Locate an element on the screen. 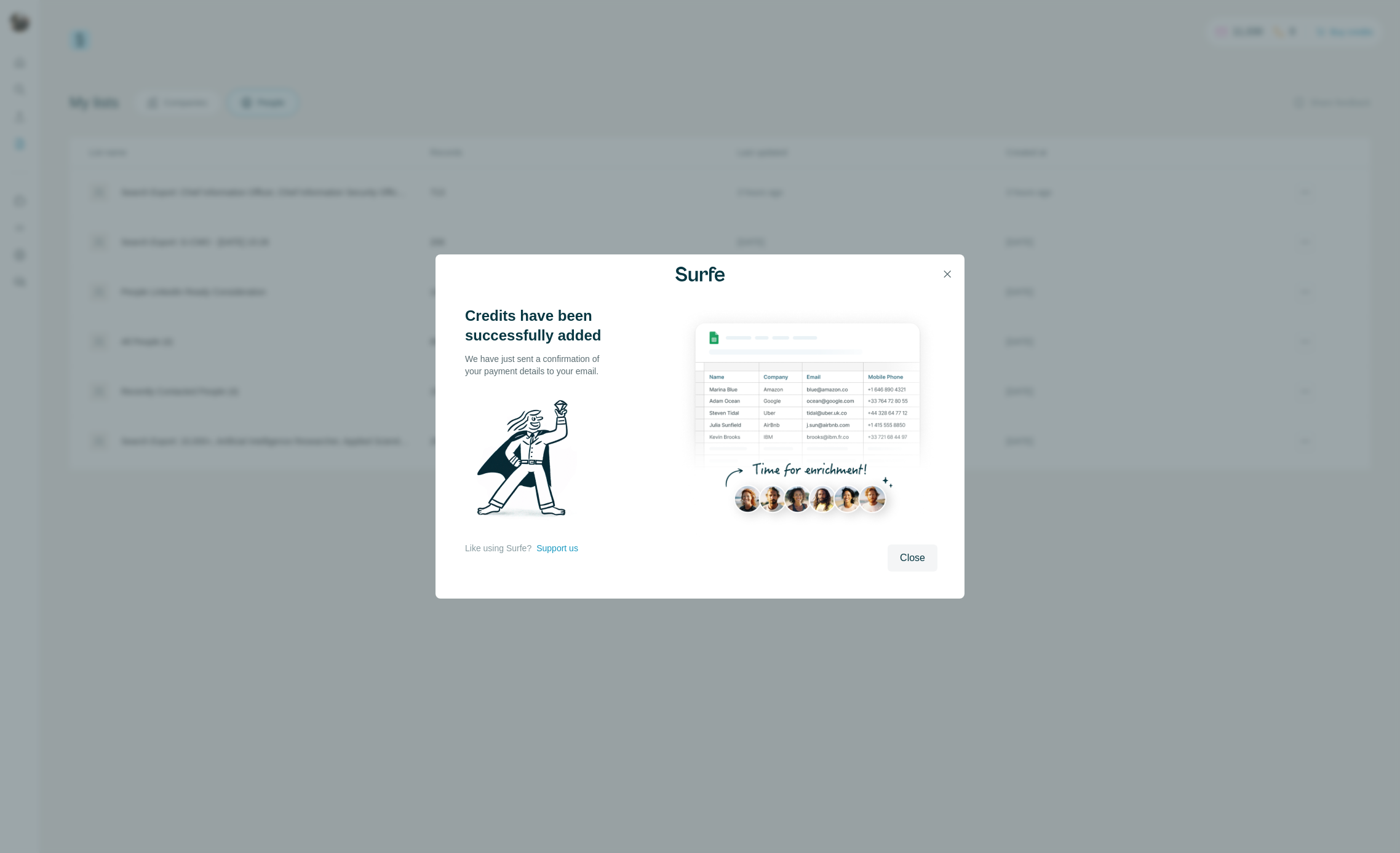 Image resolution: width=1400 pixels, height=853 pixels. span: Support us is located at coordinates (557, 548).